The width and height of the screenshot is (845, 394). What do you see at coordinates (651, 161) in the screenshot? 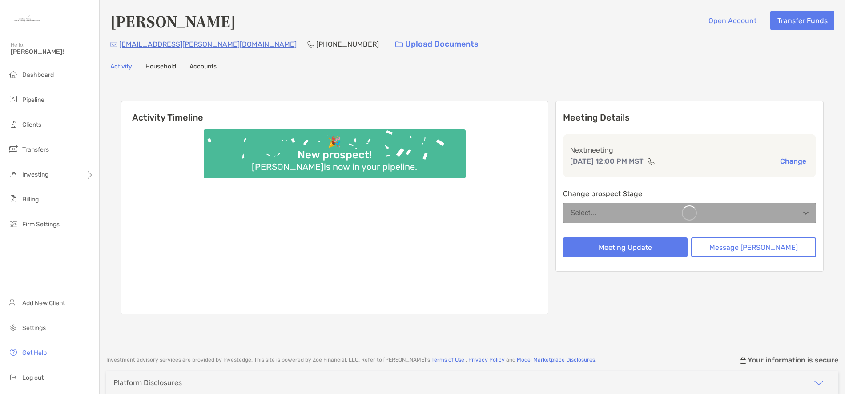
I see `img: communication type` at bounding box center [651, 161].